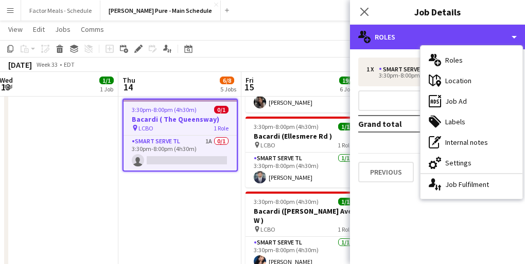 This screenshot has width=525, height=264. Describe the element at coordinates (250, 80) in the screenshot. I see `span: Fri` at that location.